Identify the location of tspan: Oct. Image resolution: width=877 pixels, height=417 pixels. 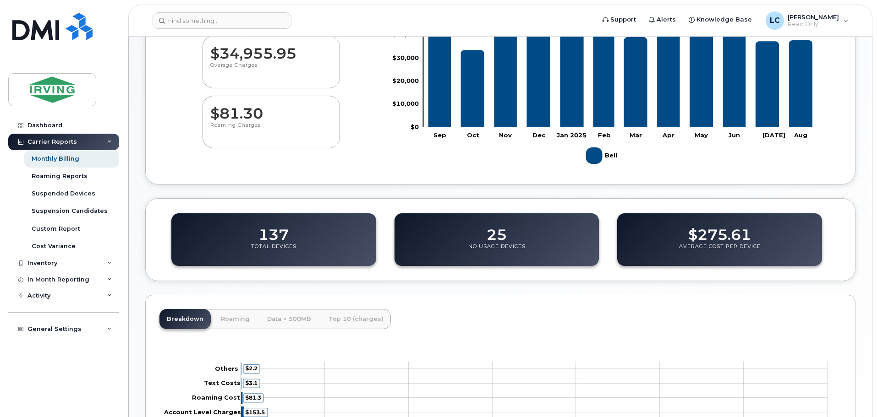
(473, 135).